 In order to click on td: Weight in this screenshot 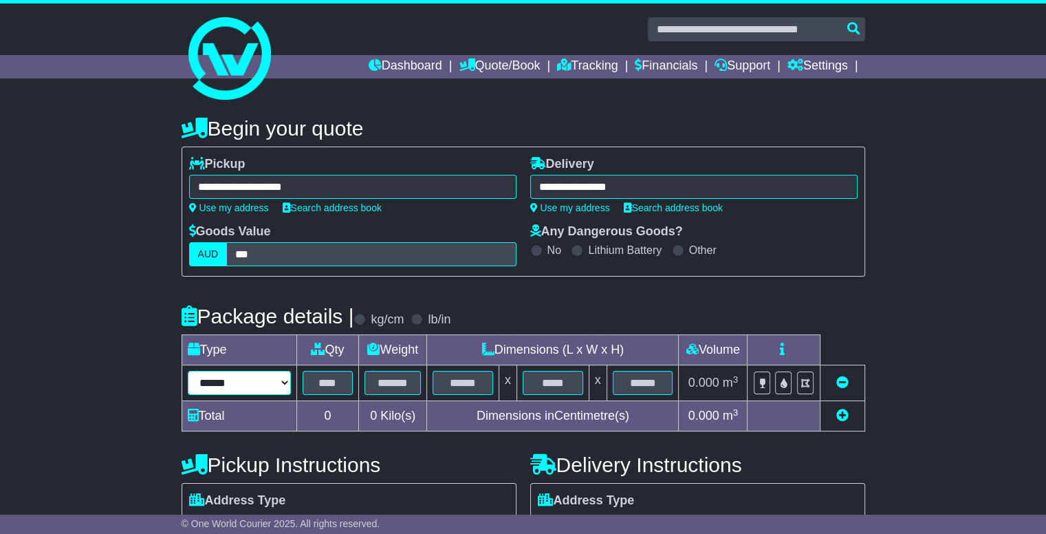, I will do `click(393, 350)`.